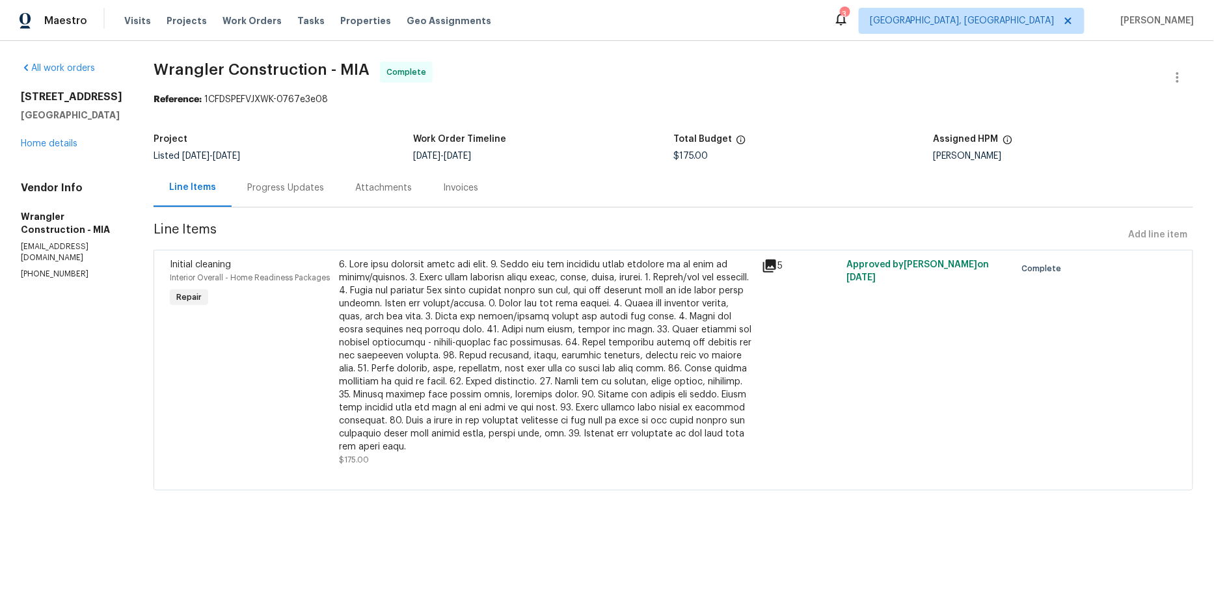 The width and height of the screenshot is (1214, 601). What do you see at coordinates (741, 143) in the screenshot?
I see `span: The total cost of line items that have been proposed by Opendoor. This sum includes line items th...` at bounding box center [741, 143].